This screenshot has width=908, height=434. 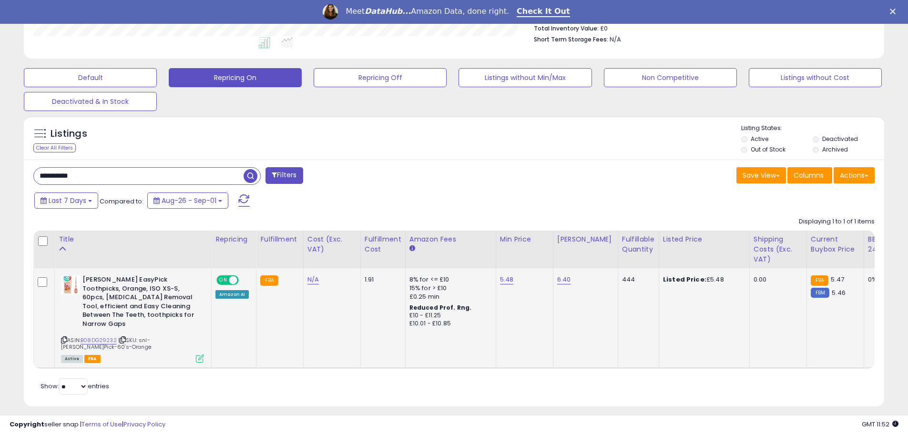 What do you see at coordinates (87, 425) in the screenshot?
I see `div: seller snap | |` at bounding box center [87, 425].